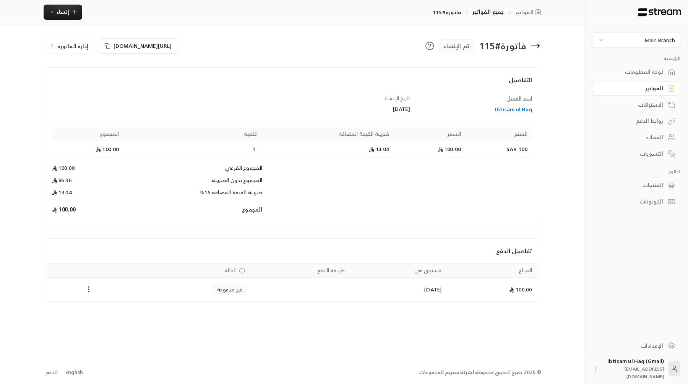  What do you see at coordinates (52, 372) in the screenshot?
I see `a: الدعم` at bounding box center [52, 372].